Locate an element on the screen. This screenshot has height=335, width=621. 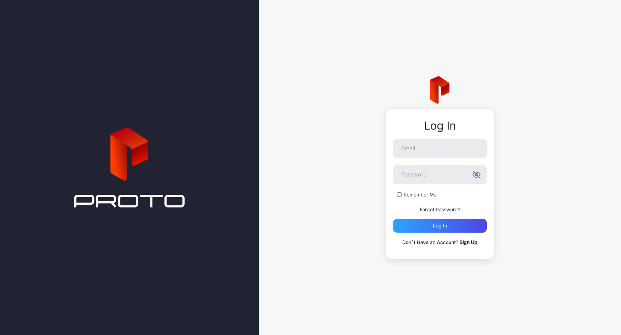
p: Don`t Have an Account? is located at coordinates (440, 242).